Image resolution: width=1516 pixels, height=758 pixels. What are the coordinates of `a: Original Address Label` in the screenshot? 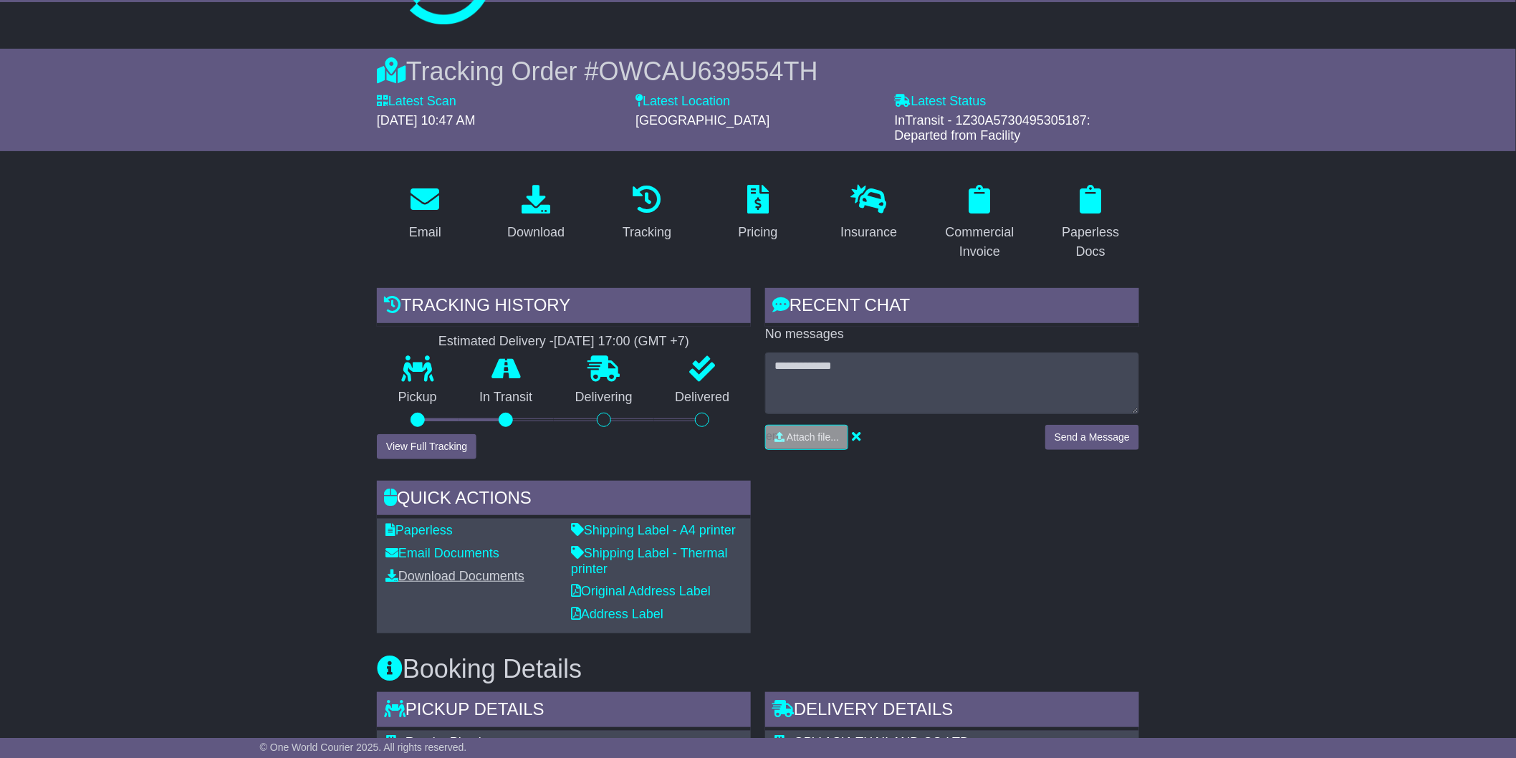 It's located at (641, 591).